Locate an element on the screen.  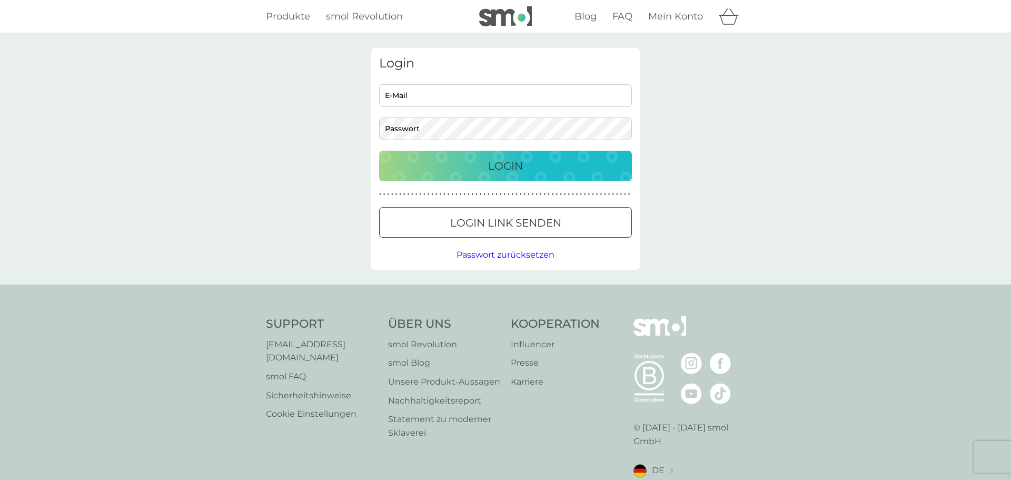
p: smol Revolution is located at coordinates (444, 345).